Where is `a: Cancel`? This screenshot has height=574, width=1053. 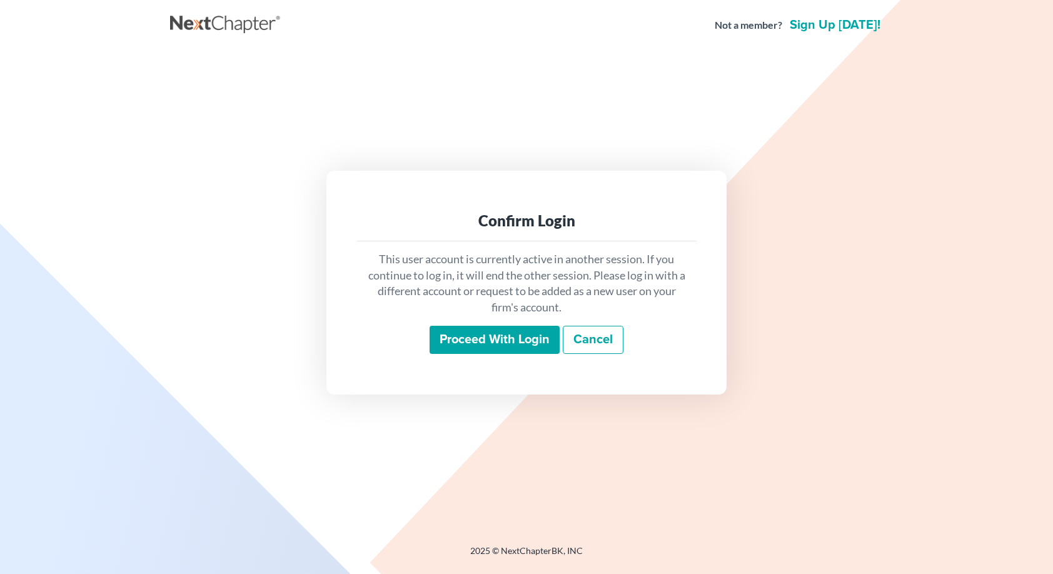 a: Cancel is located at coordinates (593, 340).